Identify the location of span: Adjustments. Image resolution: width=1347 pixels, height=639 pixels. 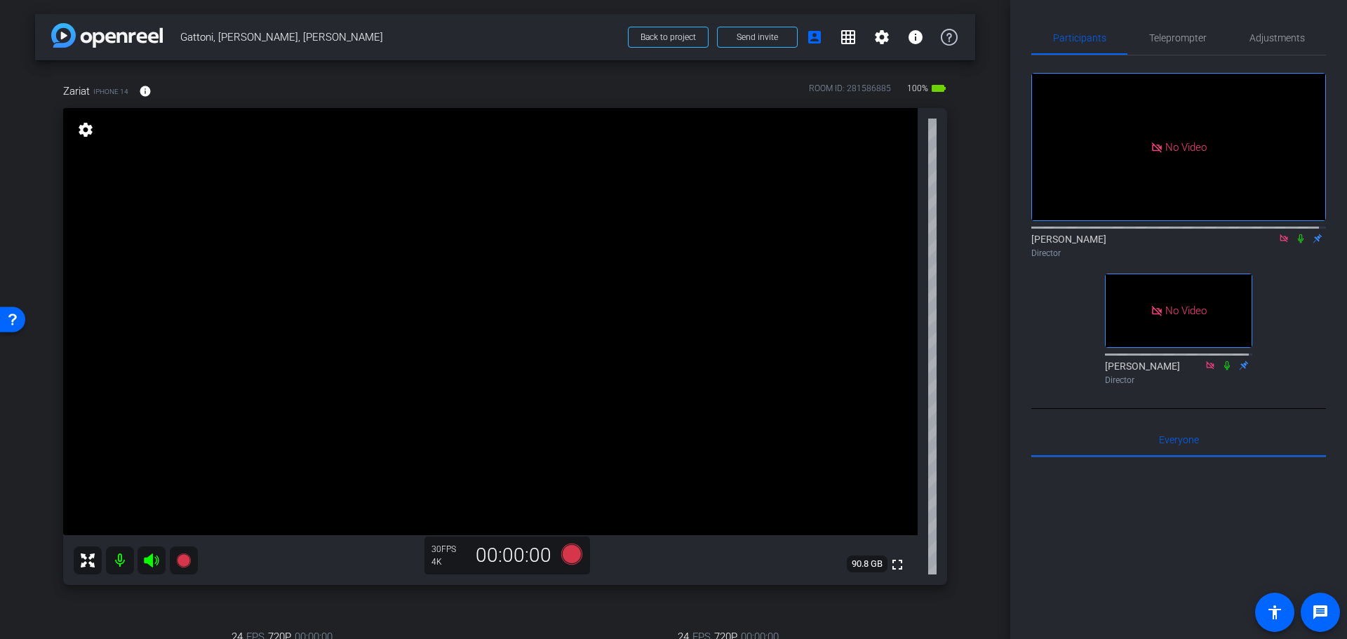
(1277, 38).